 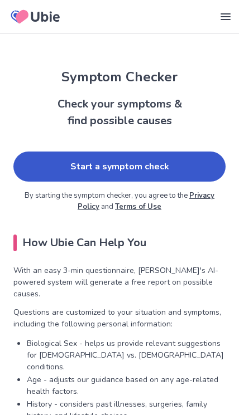 What do you see at coordinates (119, 201) in the screenshot?
I see `p: By starting the symptom checker, you agree to the and` at bounding box center [119, 201].